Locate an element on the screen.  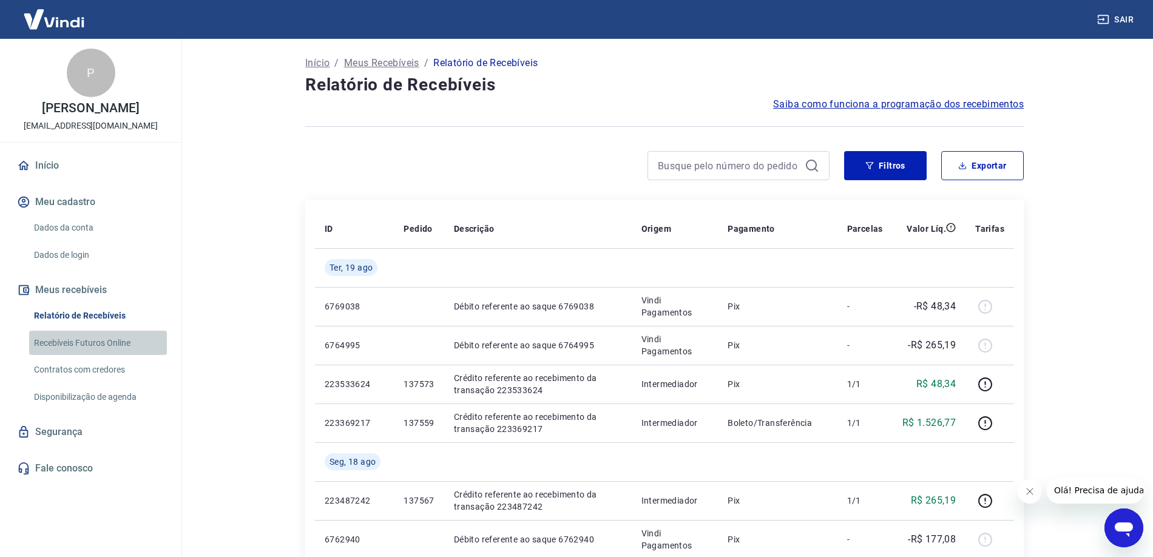
p: 137559 is located at coordinates (419, 423).